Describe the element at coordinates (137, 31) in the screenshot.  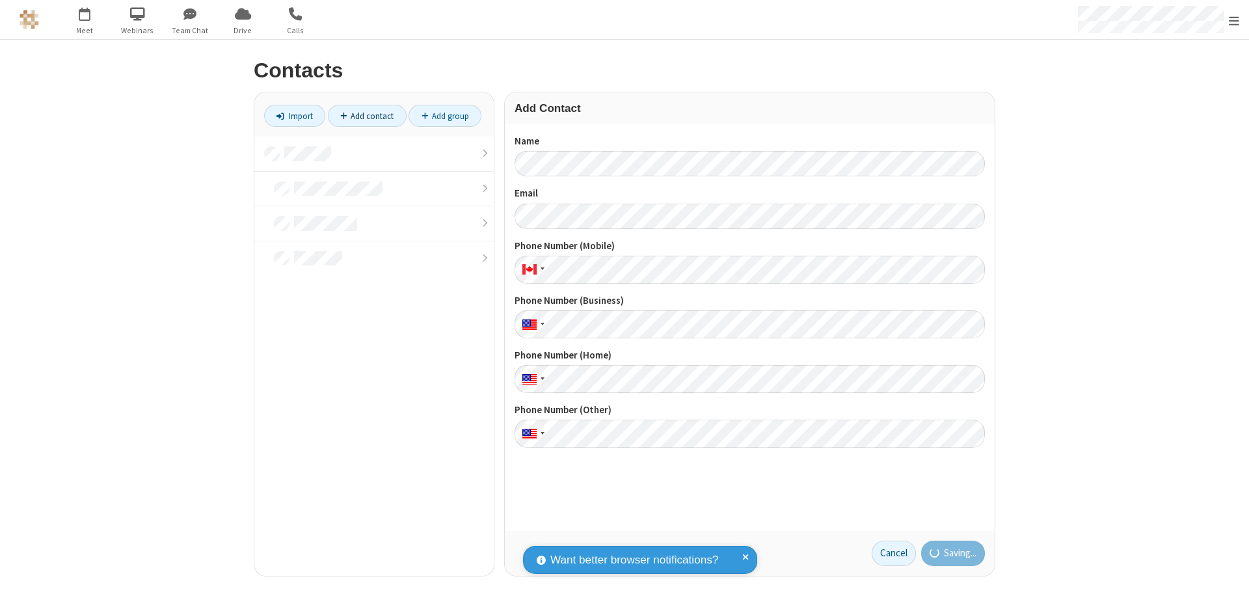
I see `span: Webinars` at that location.